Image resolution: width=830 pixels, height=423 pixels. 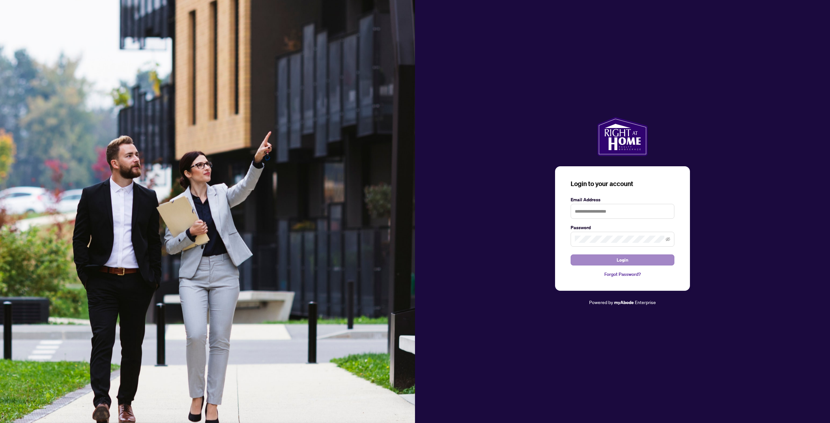 I want to click on span: Login, so click(x=623, y=260).